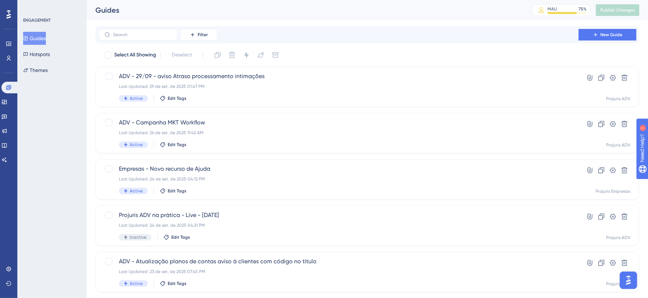  What do you see at coordinates (618, 10) in the screenshot?
I see `span: Publish Changes` at bounding box center [618, 10].